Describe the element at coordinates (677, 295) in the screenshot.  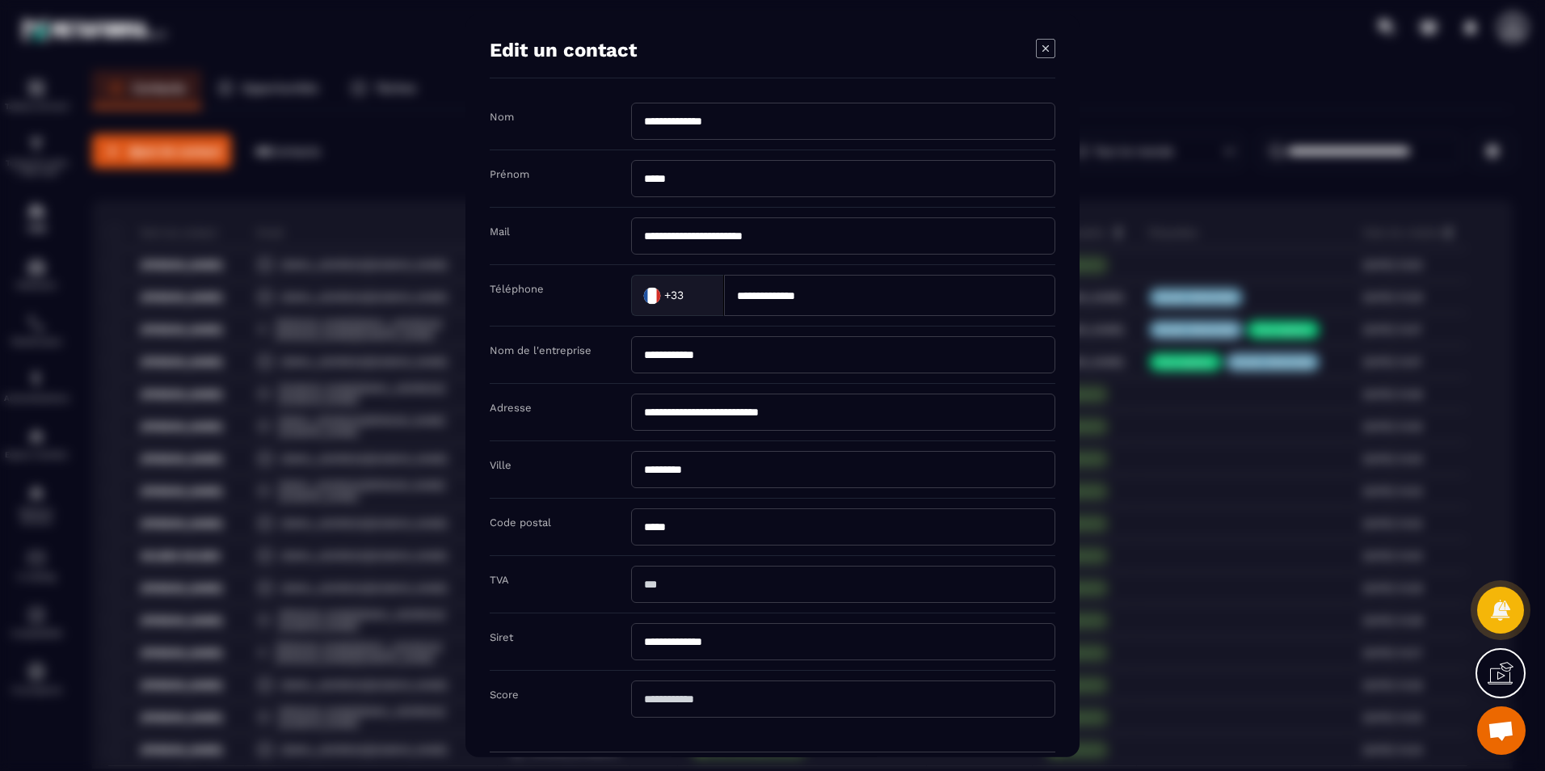
I see `div: Search for option` at that location.